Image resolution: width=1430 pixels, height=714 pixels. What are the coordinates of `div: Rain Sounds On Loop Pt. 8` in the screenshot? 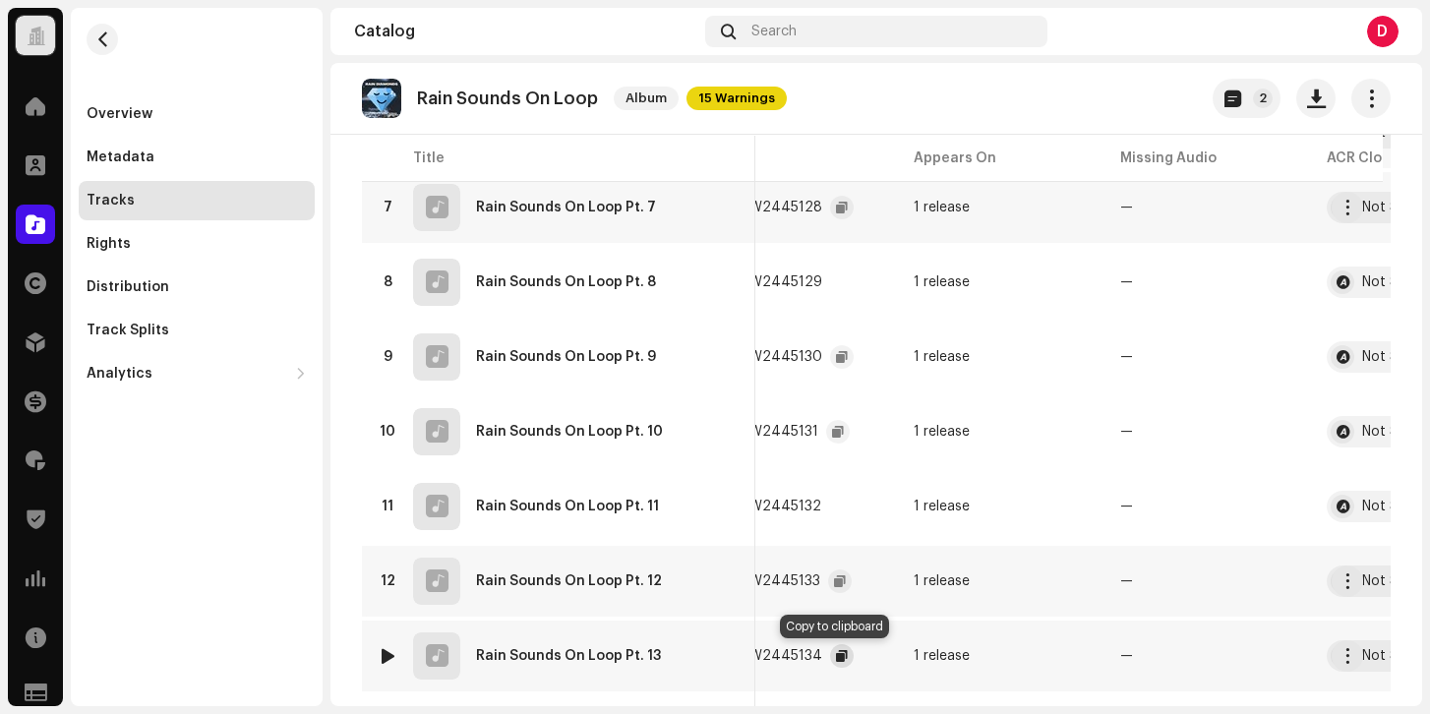 It's located at (565, 282).